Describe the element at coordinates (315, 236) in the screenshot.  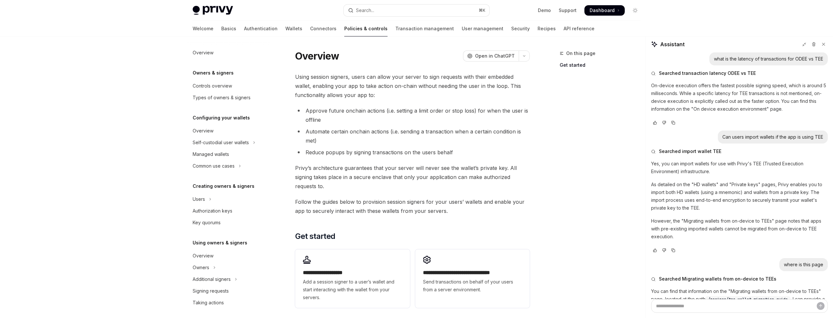
I see `span: Get started` at that location.